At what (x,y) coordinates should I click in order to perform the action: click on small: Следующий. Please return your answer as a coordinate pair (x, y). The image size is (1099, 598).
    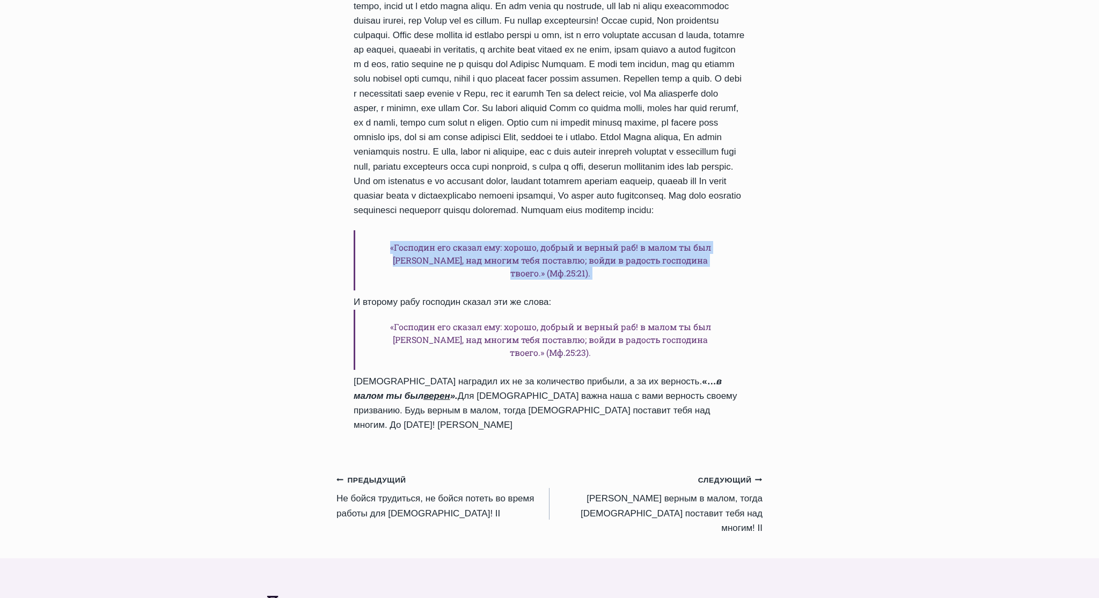
    Looking at the image, I should click on (730, 480).